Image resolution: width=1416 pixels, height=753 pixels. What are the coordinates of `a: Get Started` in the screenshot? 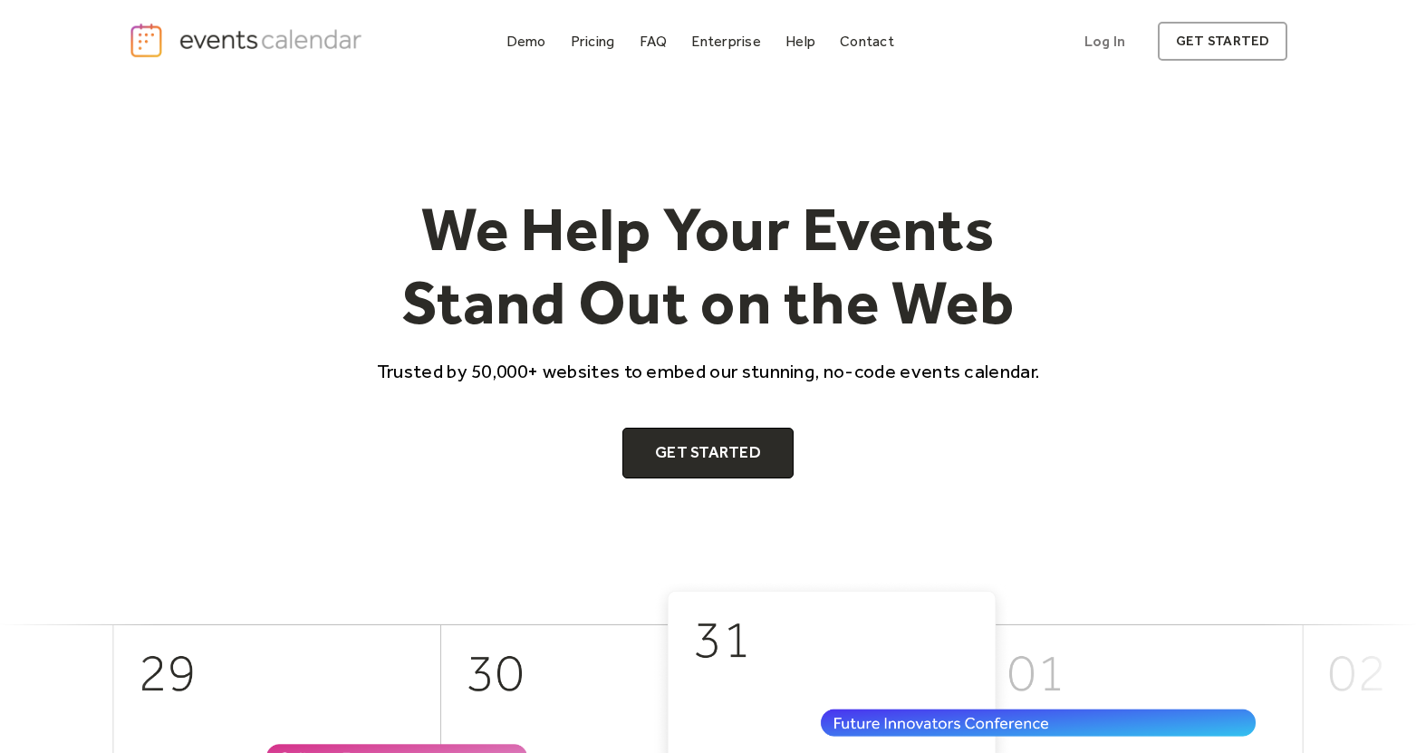 It's located at (707, 453).